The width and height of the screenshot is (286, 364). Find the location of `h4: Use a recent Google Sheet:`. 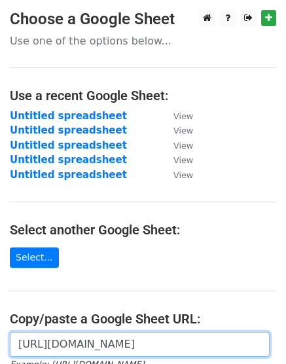

h4: Use a recent Google Sheet: is located at coordinates (143, 96).